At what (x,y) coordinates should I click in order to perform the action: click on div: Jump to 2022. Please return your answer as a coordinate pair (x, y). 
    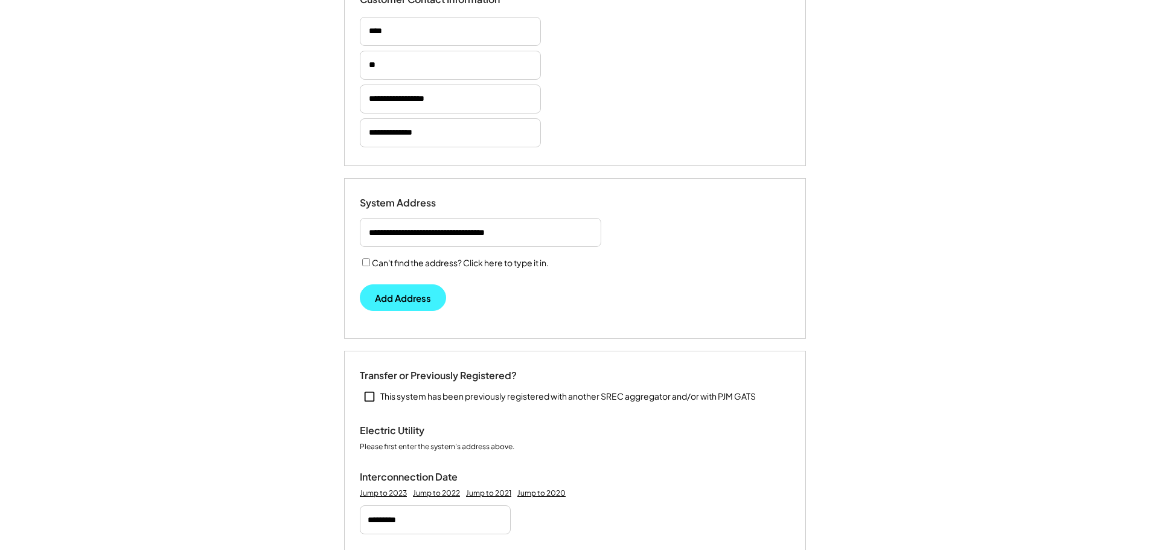
    Looking at the image, I should click on (436, 493).